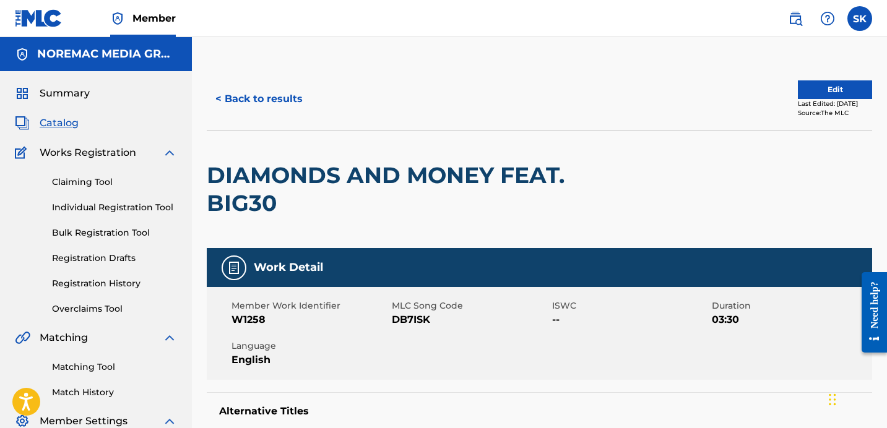  I want to click on div: Drag, so click(832, 400).